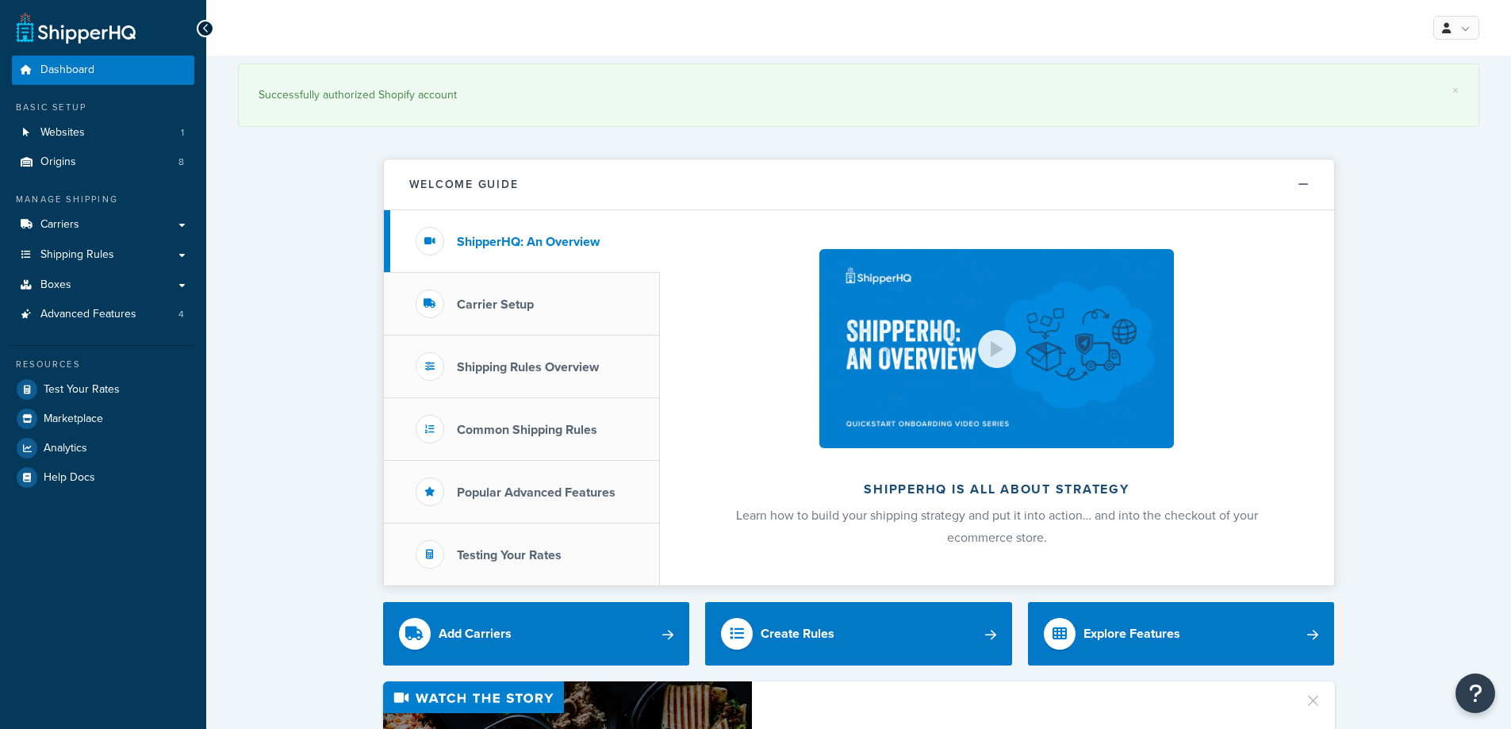 Image resolution: width=1511 pixels, height=729 pixels. Describe the element at coordinates (69, 478) in the screenshot. I see `span: Help Docs` at that location.